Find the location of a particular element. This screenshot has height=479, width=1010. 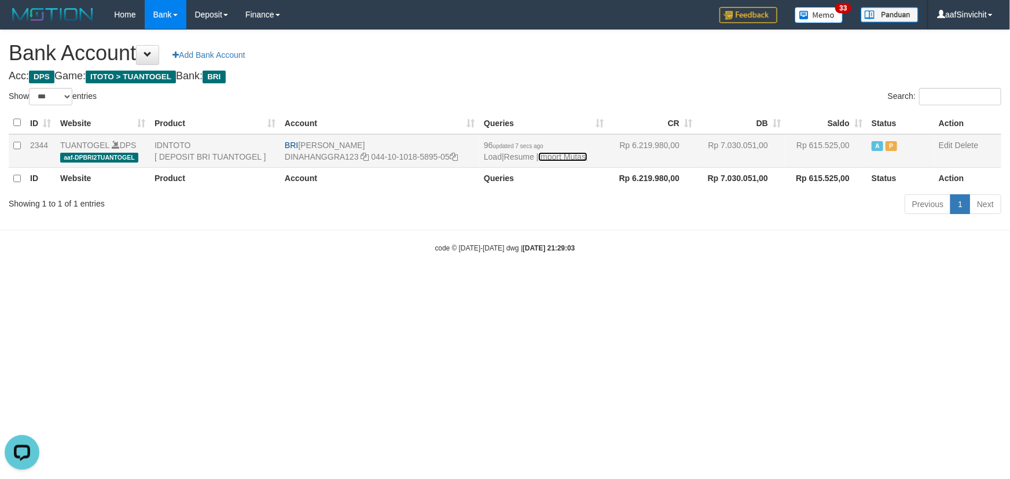

td: DPS is located at coordinates (102, 151).